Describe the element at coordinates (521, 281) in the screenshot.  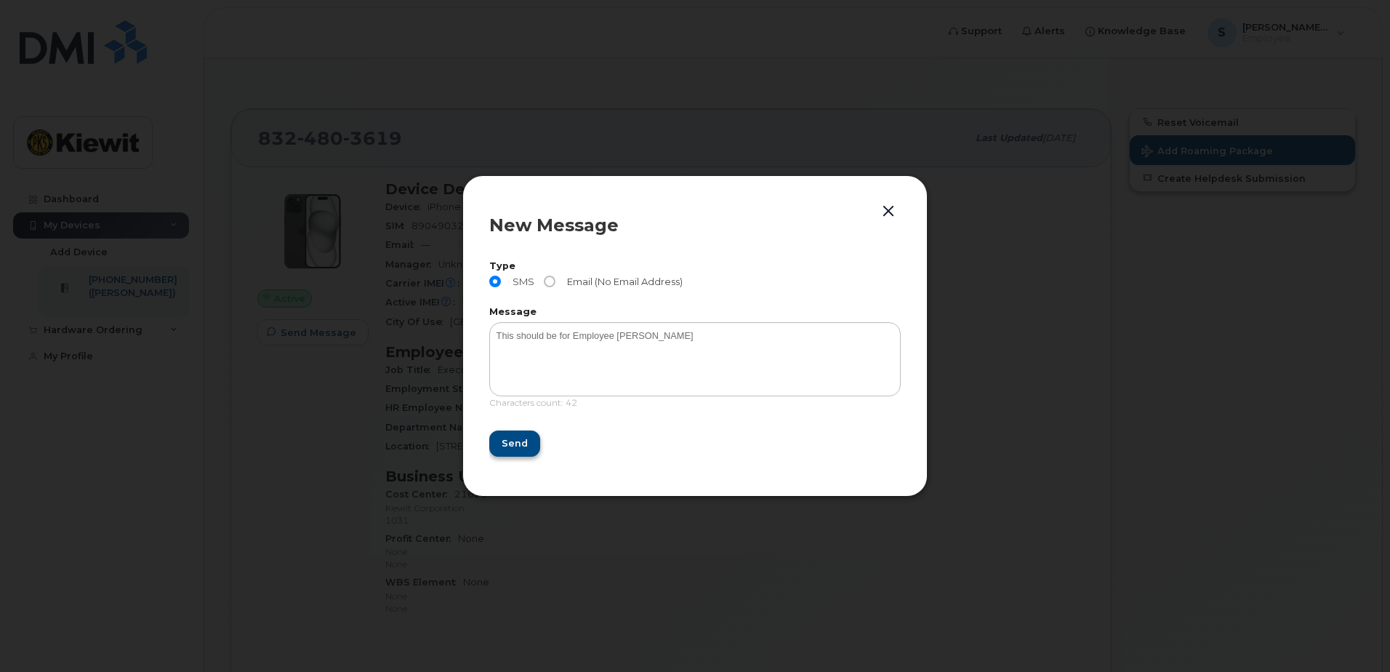
I see `span: SMS` at that location.